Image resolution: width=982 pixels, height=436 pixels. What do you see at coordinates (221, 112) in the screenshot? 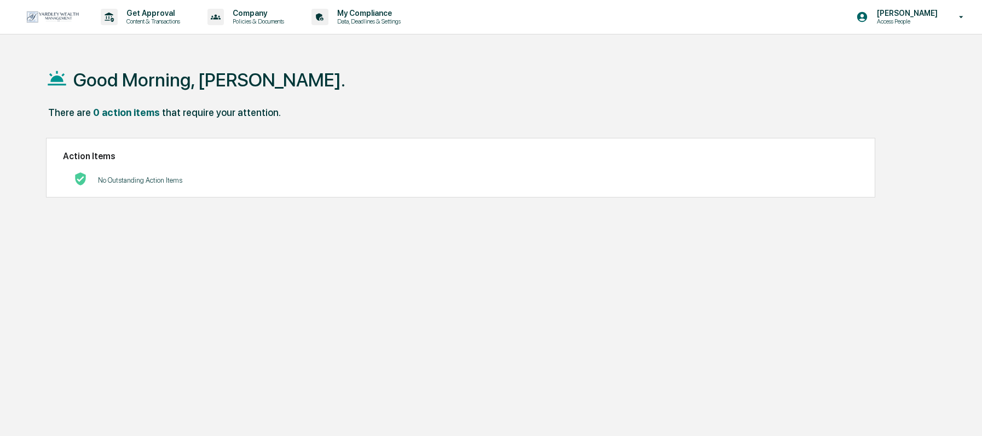
I see `div: that require your attention.` at bounding box center [221, 112].